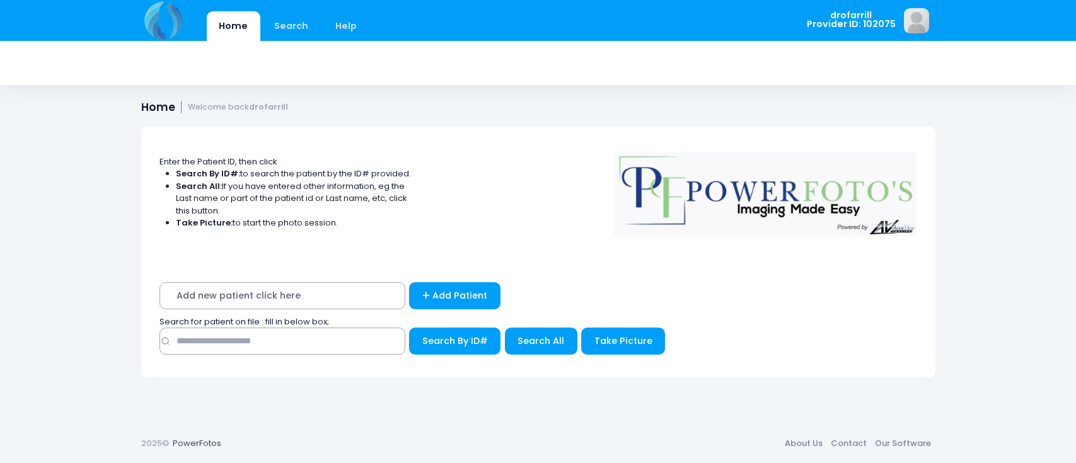 This screenshot has height=463, width=1076. I want to click on a: Our Software, so click(903, 444).